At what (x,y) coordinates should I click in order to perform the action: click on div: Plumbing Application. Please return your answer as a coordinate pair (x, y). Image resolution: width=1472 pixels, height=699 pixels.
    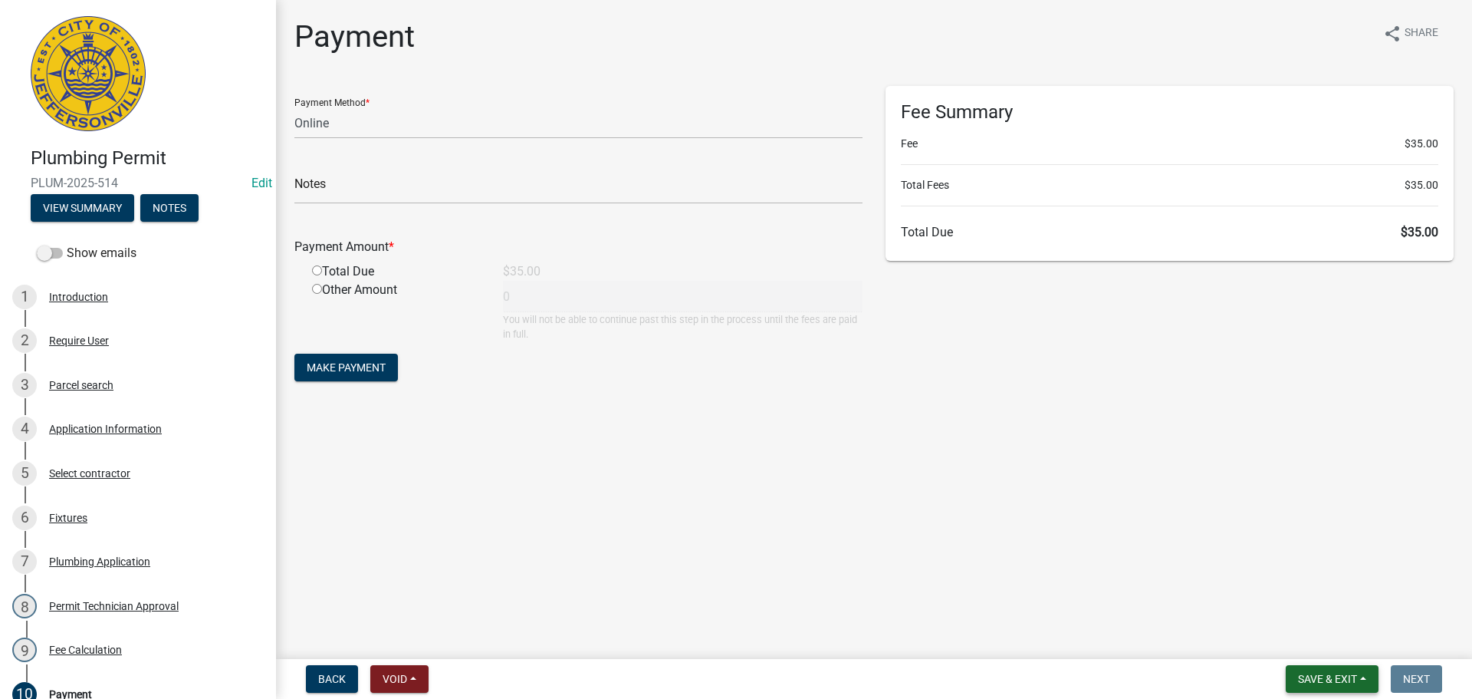
    Looking at the image, I should click on (100, 561).